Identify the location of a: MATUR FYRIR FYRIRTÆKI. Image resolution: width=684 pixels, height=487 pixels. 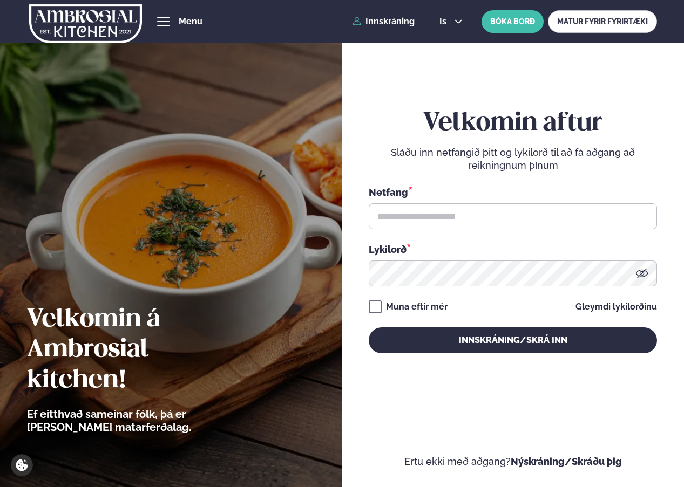
(602, 22).